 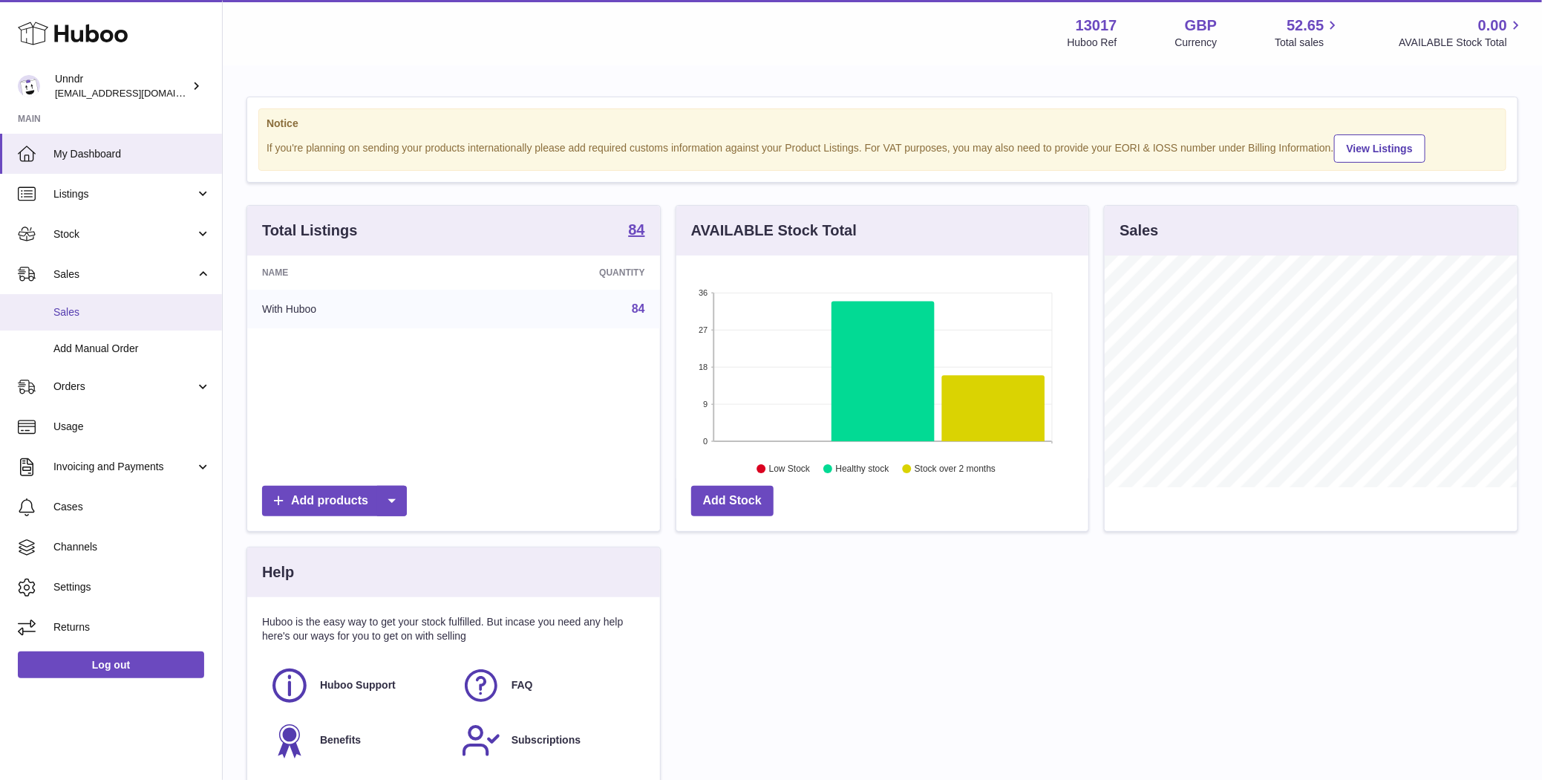 I want to click on text: Healthy stock, so click(x=862, y=469).